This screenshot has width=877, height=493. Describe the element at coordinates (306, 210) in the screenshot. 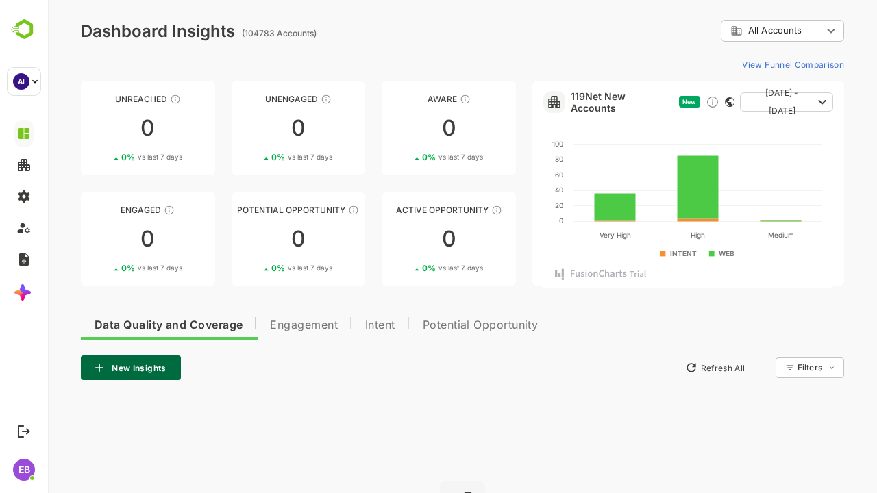

I see `div: These accounts are MQAs and can be passed on to Inside Sales` at that location.